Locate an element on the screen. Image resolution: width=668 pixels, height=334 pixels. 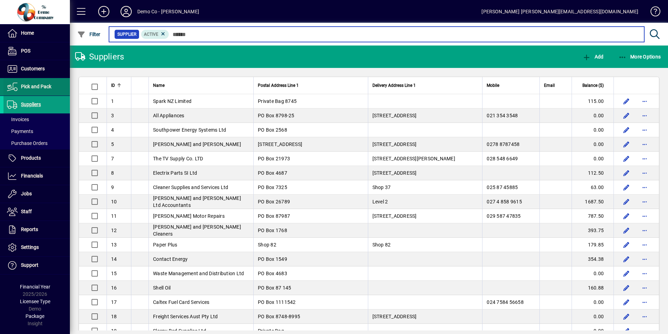
span: Shop 82 is located at coordinates (267, 244).